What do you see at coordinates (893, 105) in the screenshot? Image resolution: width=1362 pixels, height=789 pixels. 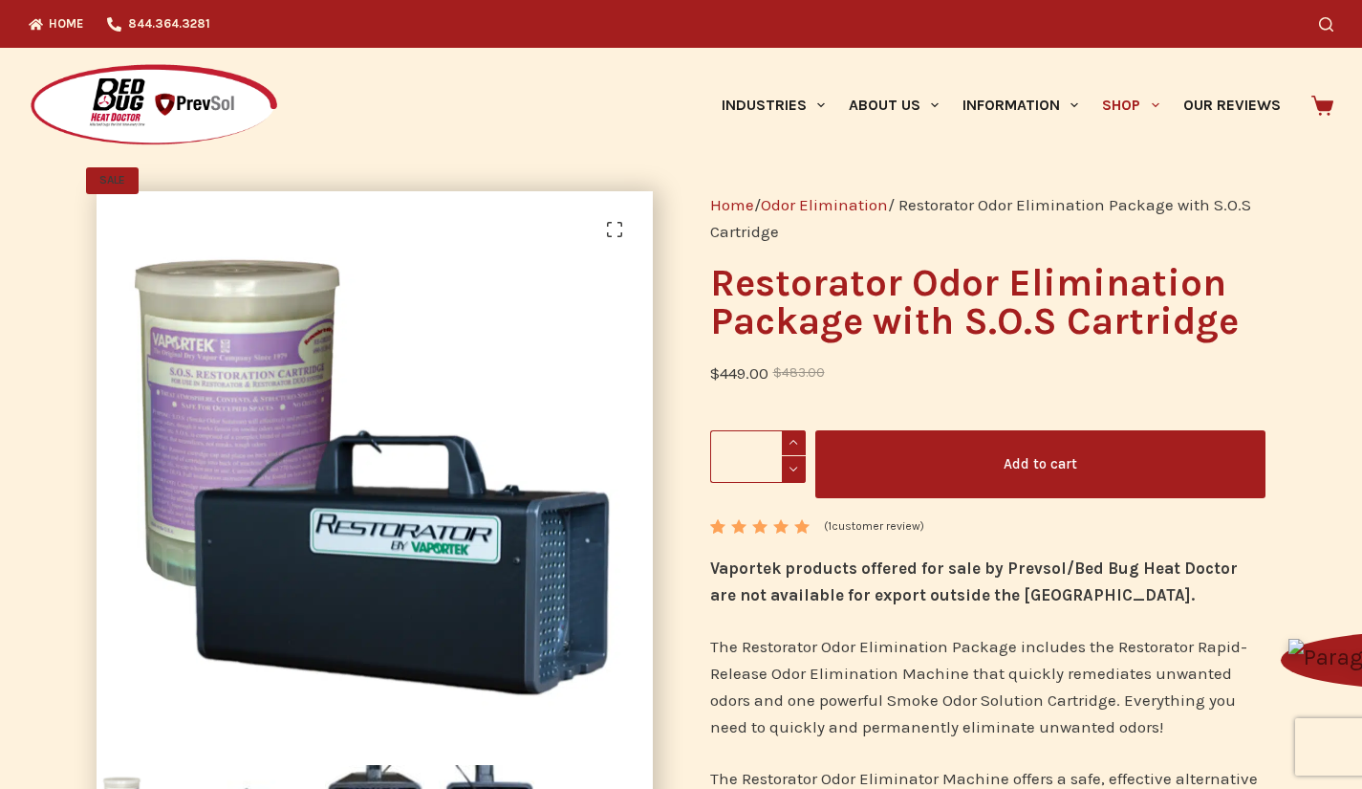 I see `a: About Us` at bounding box center [893, 105].